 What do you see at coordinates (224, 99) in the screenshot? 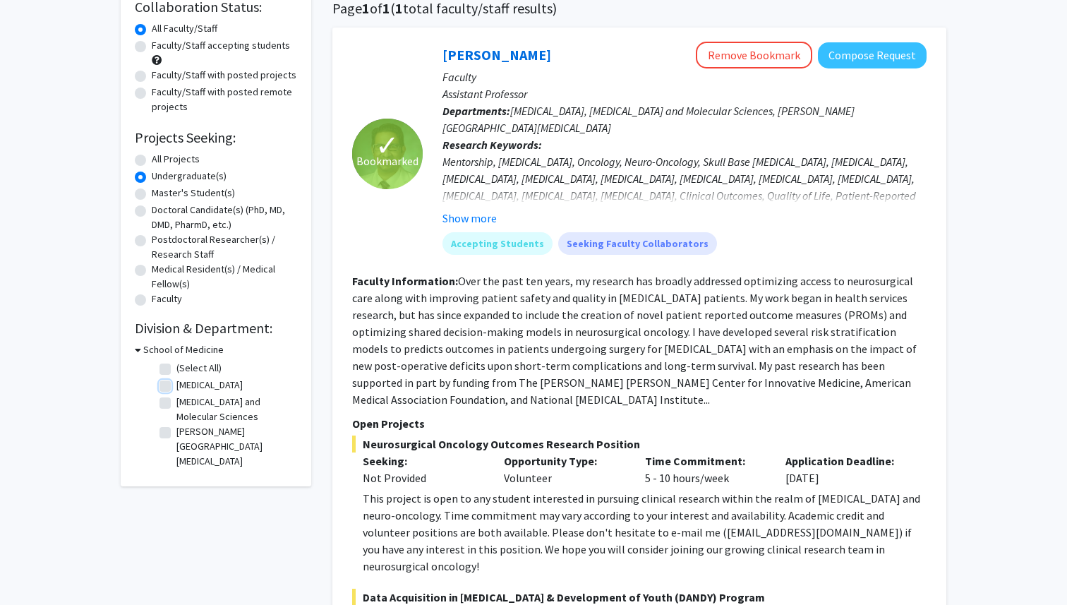
I see `label: Faculty/Staff with posted remote projects` at bounding box center [224, 99].